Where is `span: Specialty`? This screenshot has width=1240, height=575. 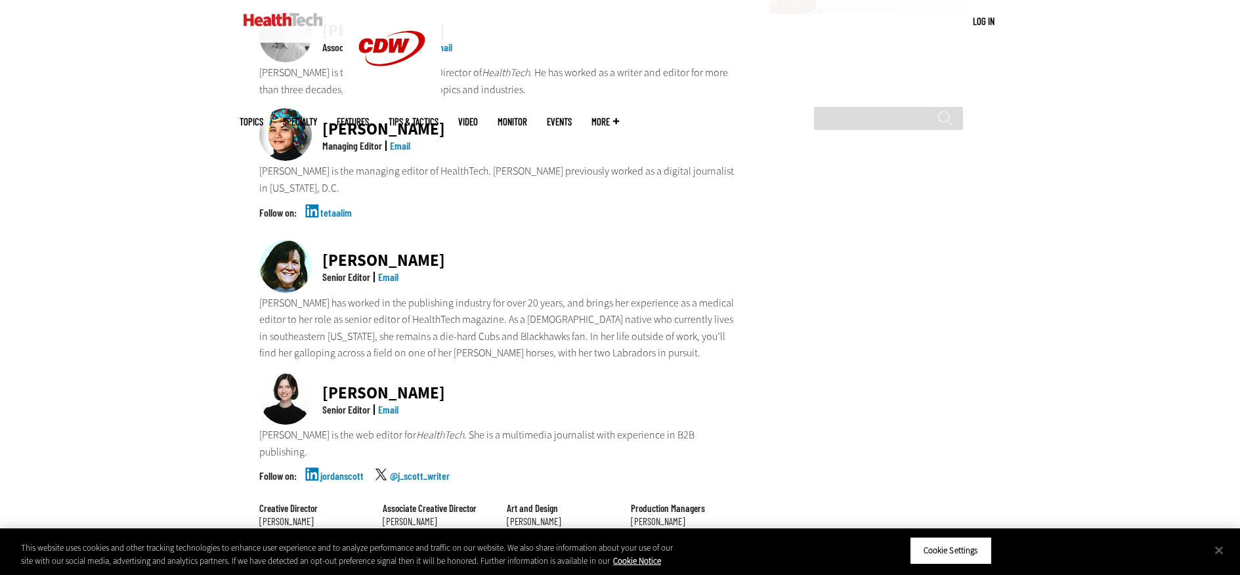
span: Specialty is located at coordinates (300, 121).